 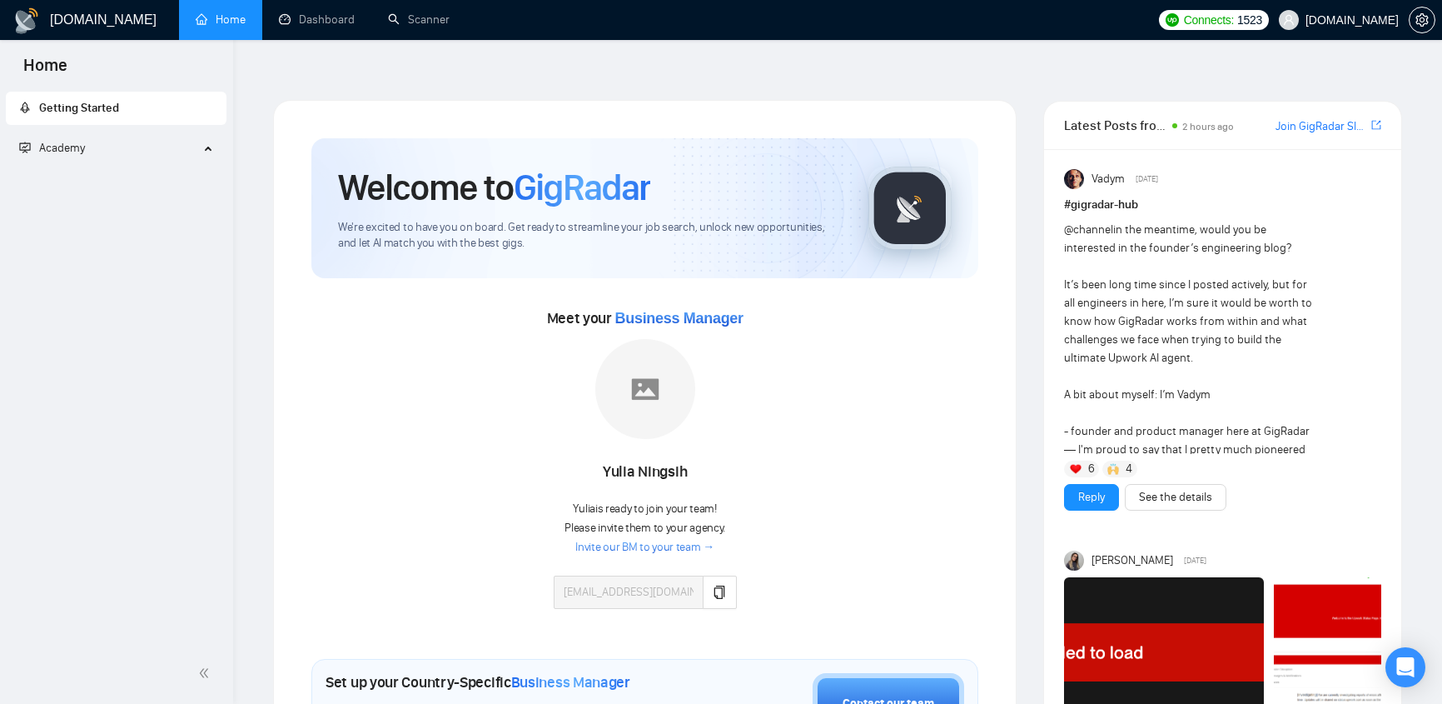 I want to click on span: GigRadar, so click(x=582, y=187).